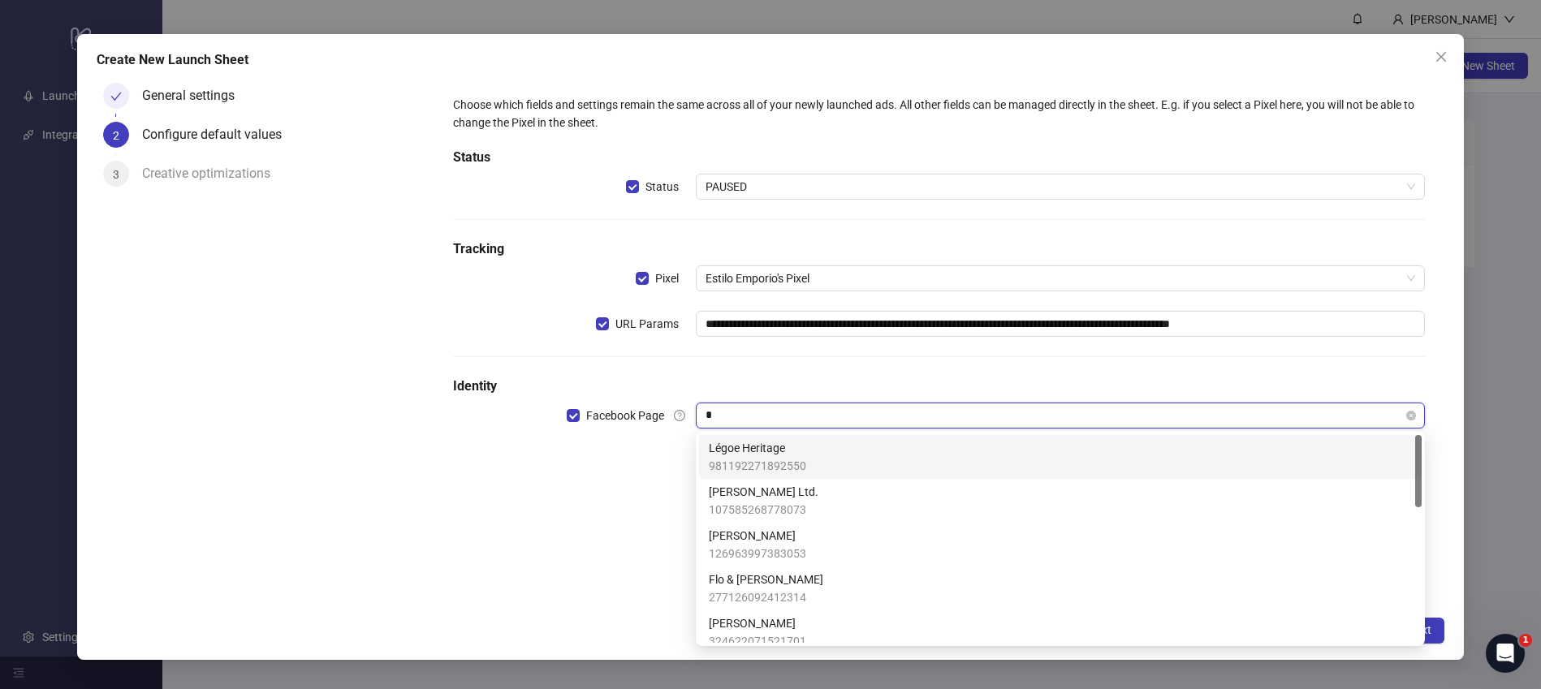 The width and height of the screenshot is (1541, 689). What do you see at coordinates (1060, 187) in the screenshot?
I see `span: PAUSED` at bounding box center [1060, 187].